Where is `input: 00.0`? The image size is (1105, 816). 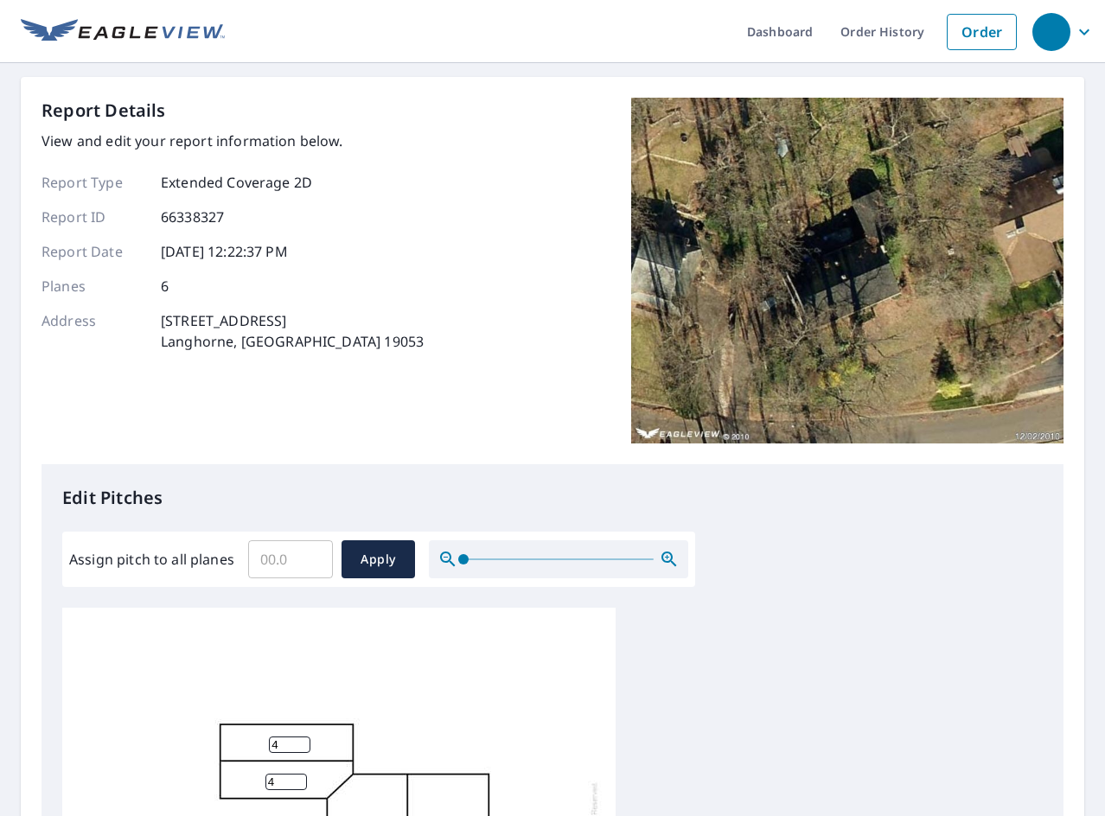
input: 00.0 is located at coordinates (290, 559).